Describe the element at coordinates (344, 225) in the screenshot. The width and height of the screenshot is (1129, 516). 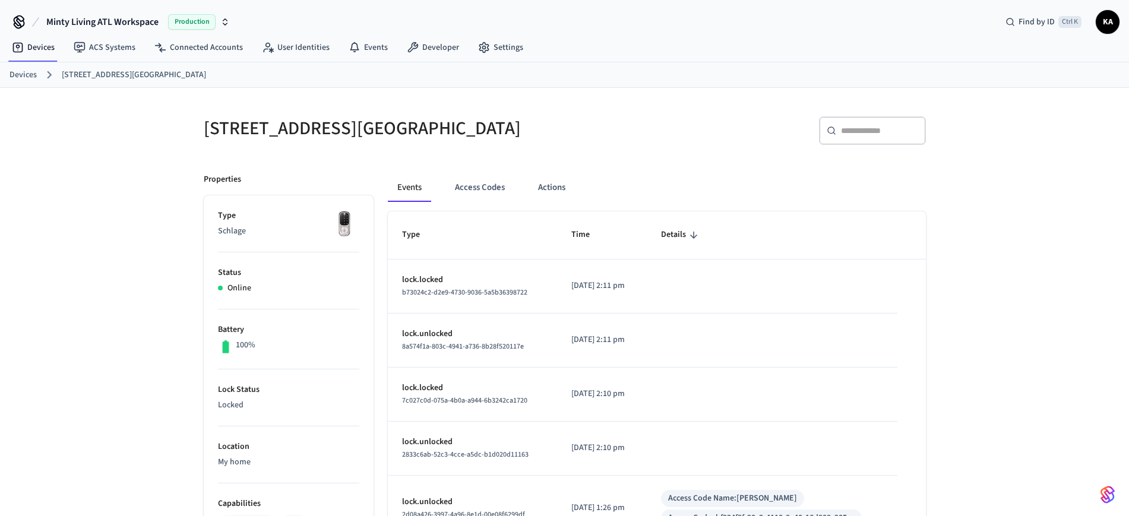
I see `img: Yale Assure Touchscreen Wifi Smart Lock, Satin Nickel, Front` at that location.